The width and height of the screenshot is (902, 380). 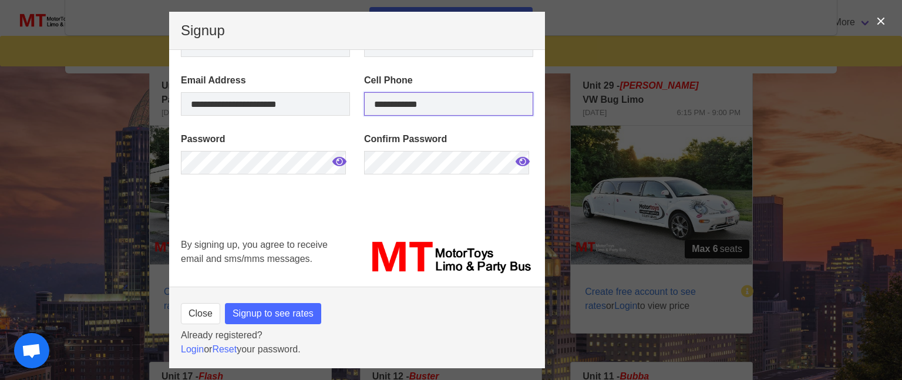 What do you see at coordinates (266, 139) in the screenshot?
I see `label: Password` at bounding box center [266, 139].